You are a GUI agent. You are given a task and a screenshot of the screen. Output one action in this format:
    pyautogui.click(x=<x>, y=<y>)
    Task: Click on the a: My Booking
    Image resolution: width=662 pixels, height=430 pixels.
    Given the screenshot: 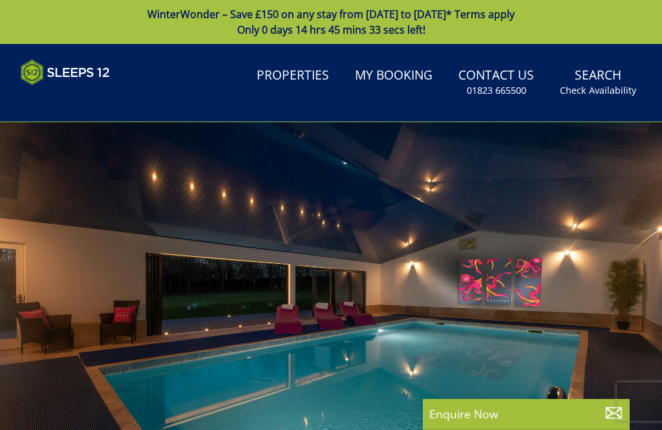 What is the action you would take?
    pyautogui.click(x=394, y=76)
    